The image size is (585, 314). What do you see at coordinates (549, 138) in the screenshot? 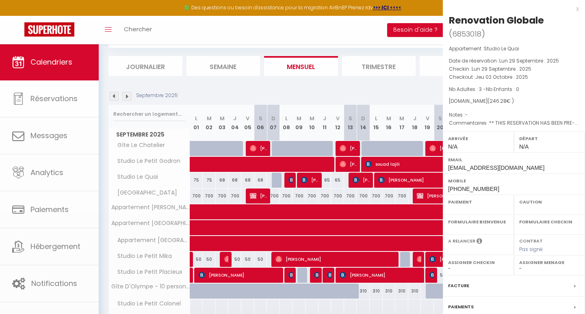
I see `label: Départ` at bounding box center [549, 138].